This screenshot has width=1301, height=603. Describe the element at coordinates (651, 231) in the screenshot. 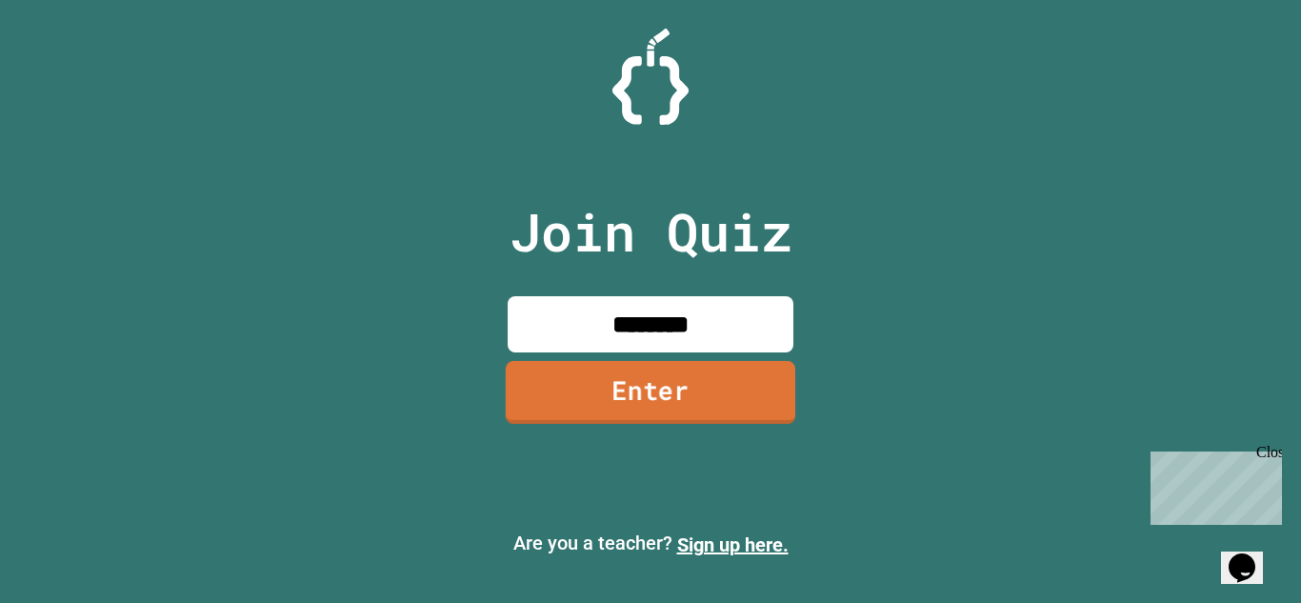

I see `p: Join Quiz` at that location.